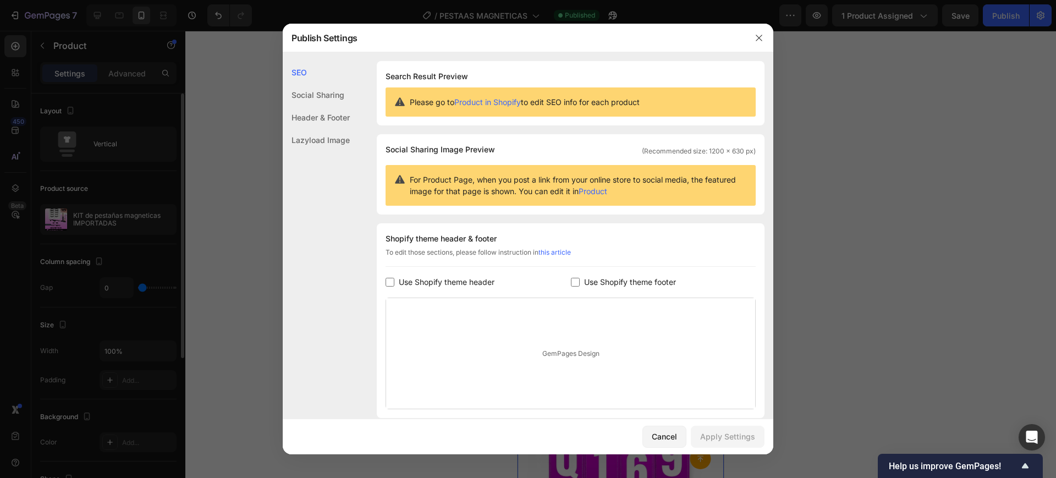 Image resolution: width=1056 pixels, height=478 pixels. I want to click on button: Apply Settings, so click(728, 437).